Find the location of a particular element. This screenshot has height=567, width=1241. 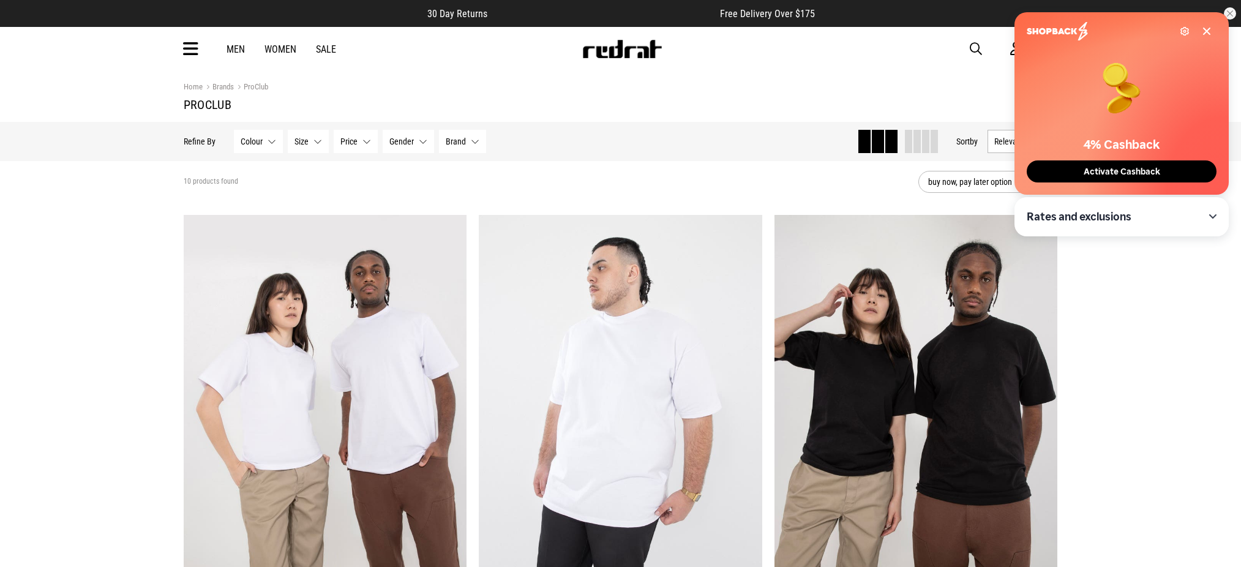

span: Size is located at coordinates (301, 141).